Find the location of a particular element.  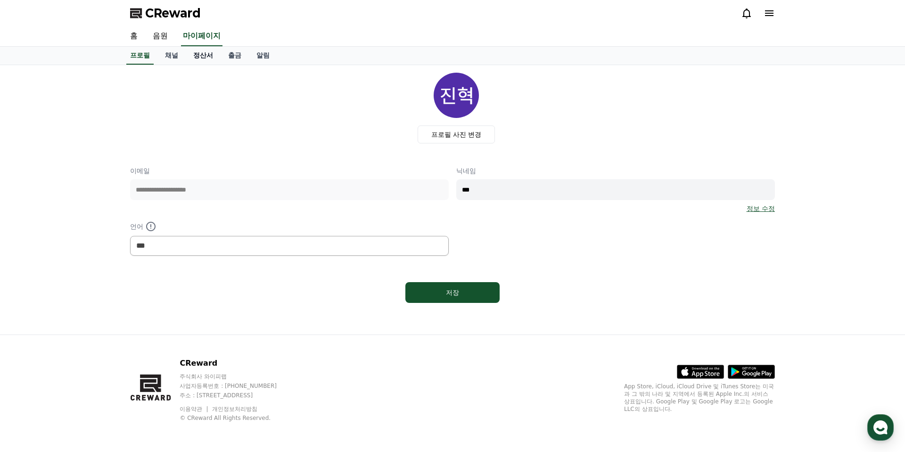

p: 주식회사 와이피랩 is located at coordinates (237, 376).